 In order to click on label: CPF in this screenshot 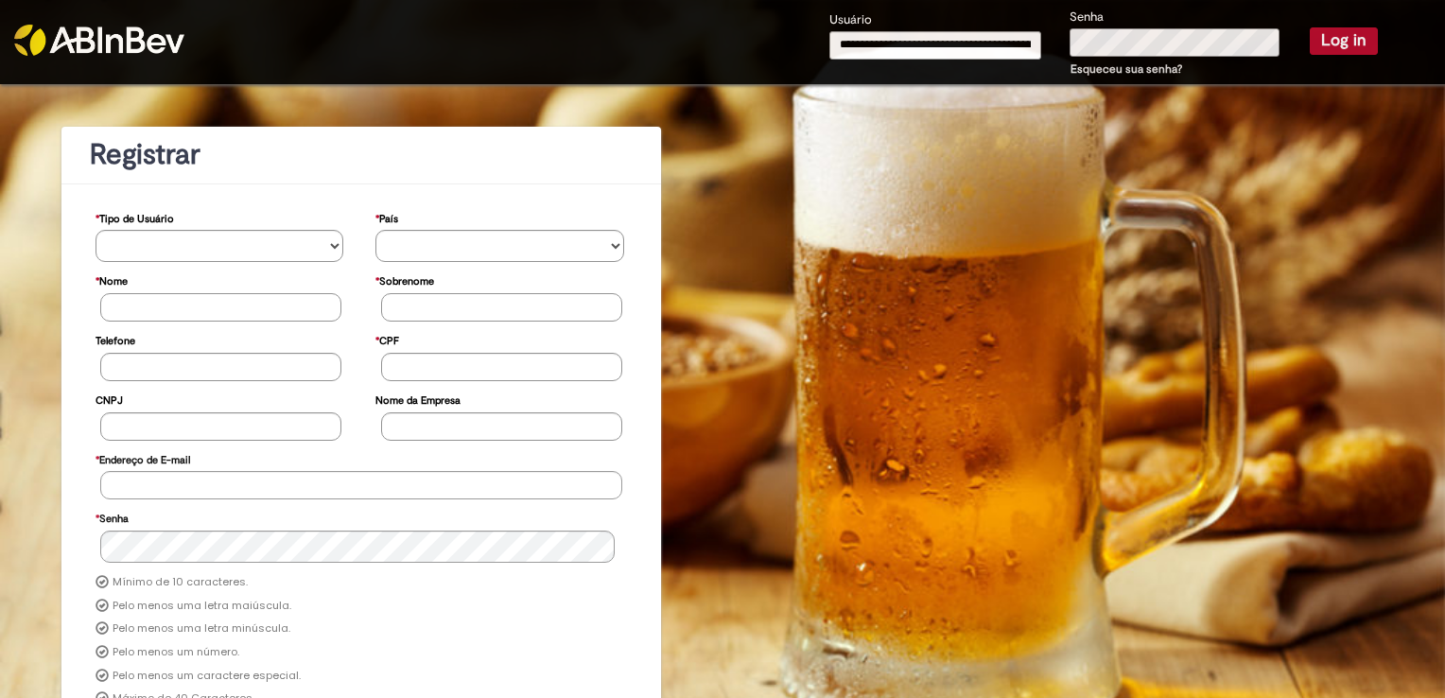, I will do `click(387, 339)`.